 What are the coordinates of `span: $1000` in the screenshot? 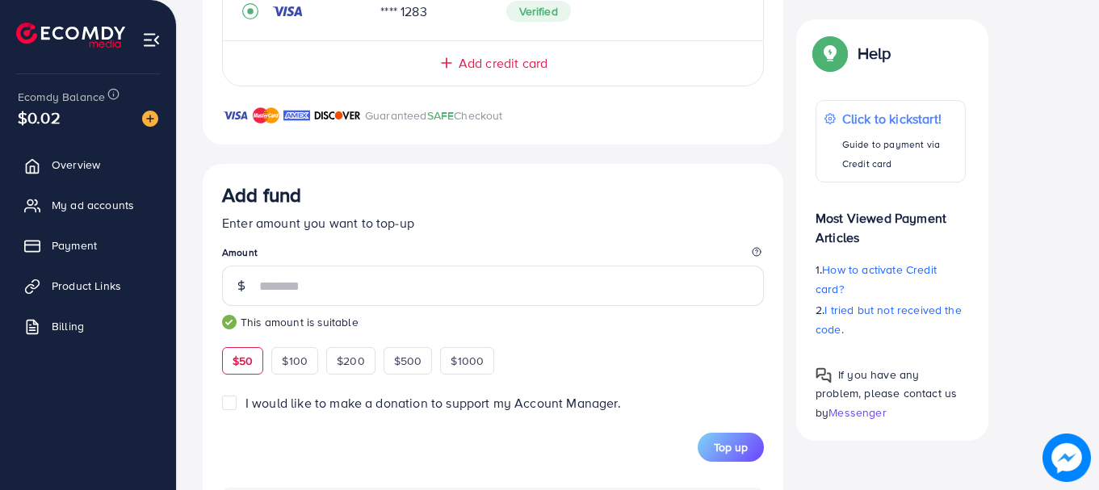 It's located at (467, 361).